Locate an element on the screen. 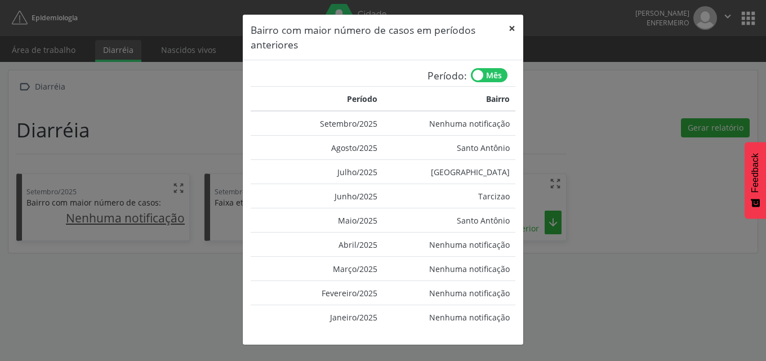 This screenshot has width=766, height=361. span: Feedback is located at coordinates (756, 173).